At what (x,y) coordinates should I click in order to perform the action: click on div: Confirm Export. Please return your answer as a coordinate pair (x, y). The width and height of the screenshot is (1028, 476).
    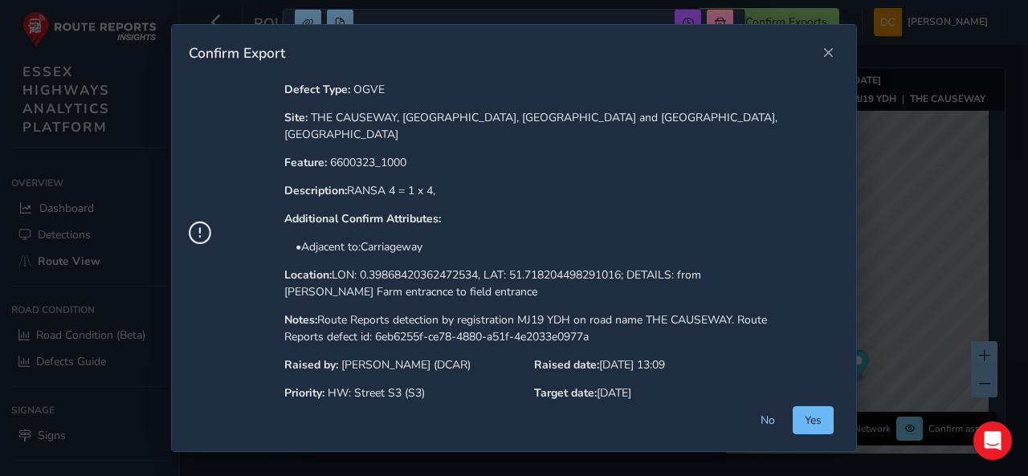
    Looking at the image, I should click on (503, 53).